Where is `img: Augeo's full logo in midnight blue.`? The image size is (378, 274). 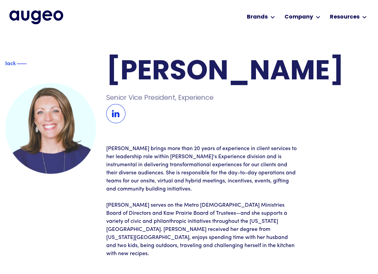 img: Augeo's full logo in midnight blue. is located at coordinates (36, 17).